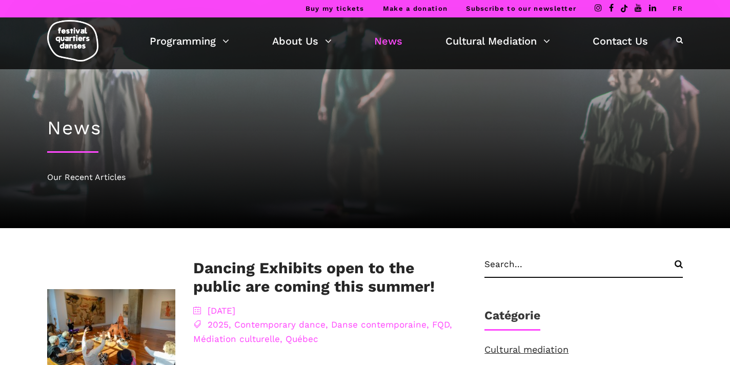  I want to click on div: Our Recent Articles, so click(365, 177).